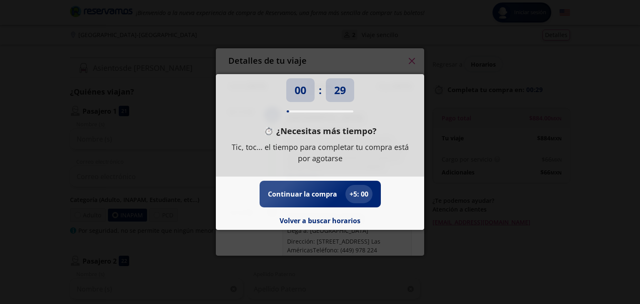 This screenshot has height=304, width=640. What do you see at coordinates (326, 131) in the screenshot?
I see `p: ¿Necesitas más tiempo?` at bounding box center [326, 131].